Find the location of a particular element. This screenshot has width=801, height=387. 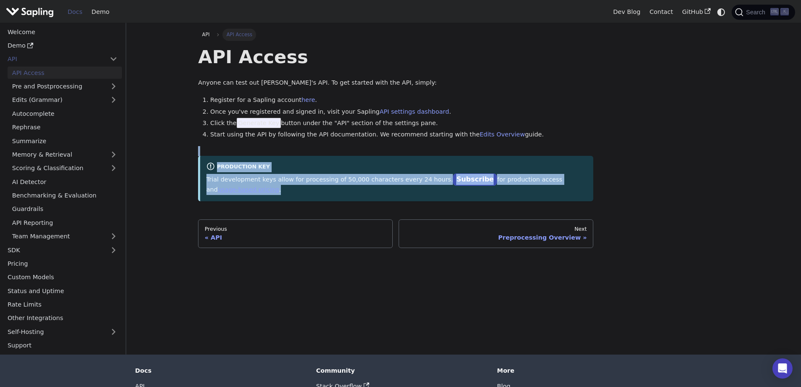

a: usage-based pricing is located at coordinates (249, 189).